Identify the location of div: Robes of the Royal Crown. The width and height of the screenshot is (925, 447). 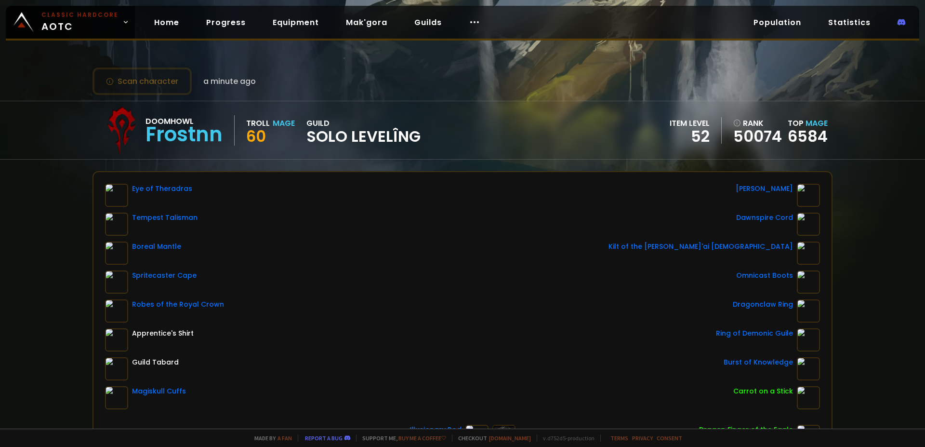
(178, 304).